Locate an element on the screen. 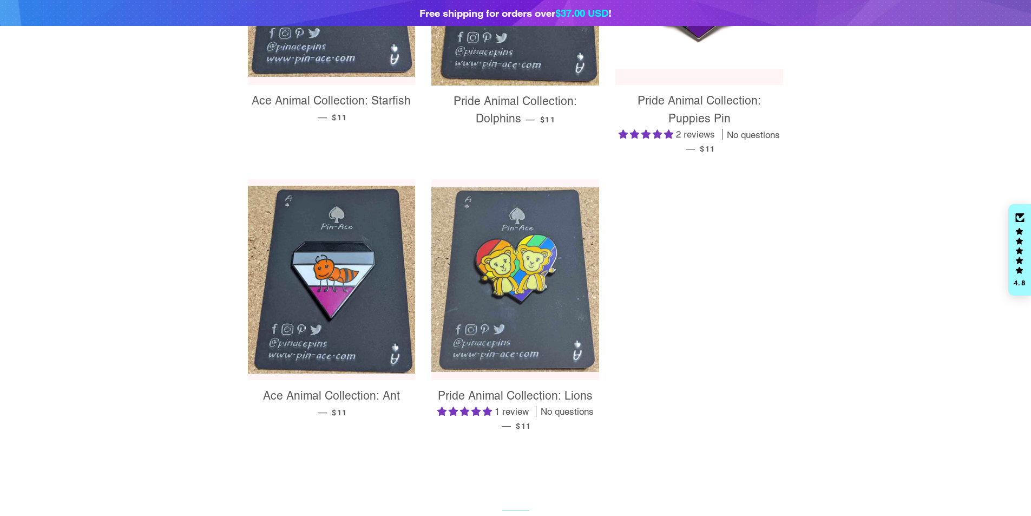 The height and width of the screenshot is (516, 1031). a: Ace Animal Collection: Ant — $11 is located at coordinates (332, 403).